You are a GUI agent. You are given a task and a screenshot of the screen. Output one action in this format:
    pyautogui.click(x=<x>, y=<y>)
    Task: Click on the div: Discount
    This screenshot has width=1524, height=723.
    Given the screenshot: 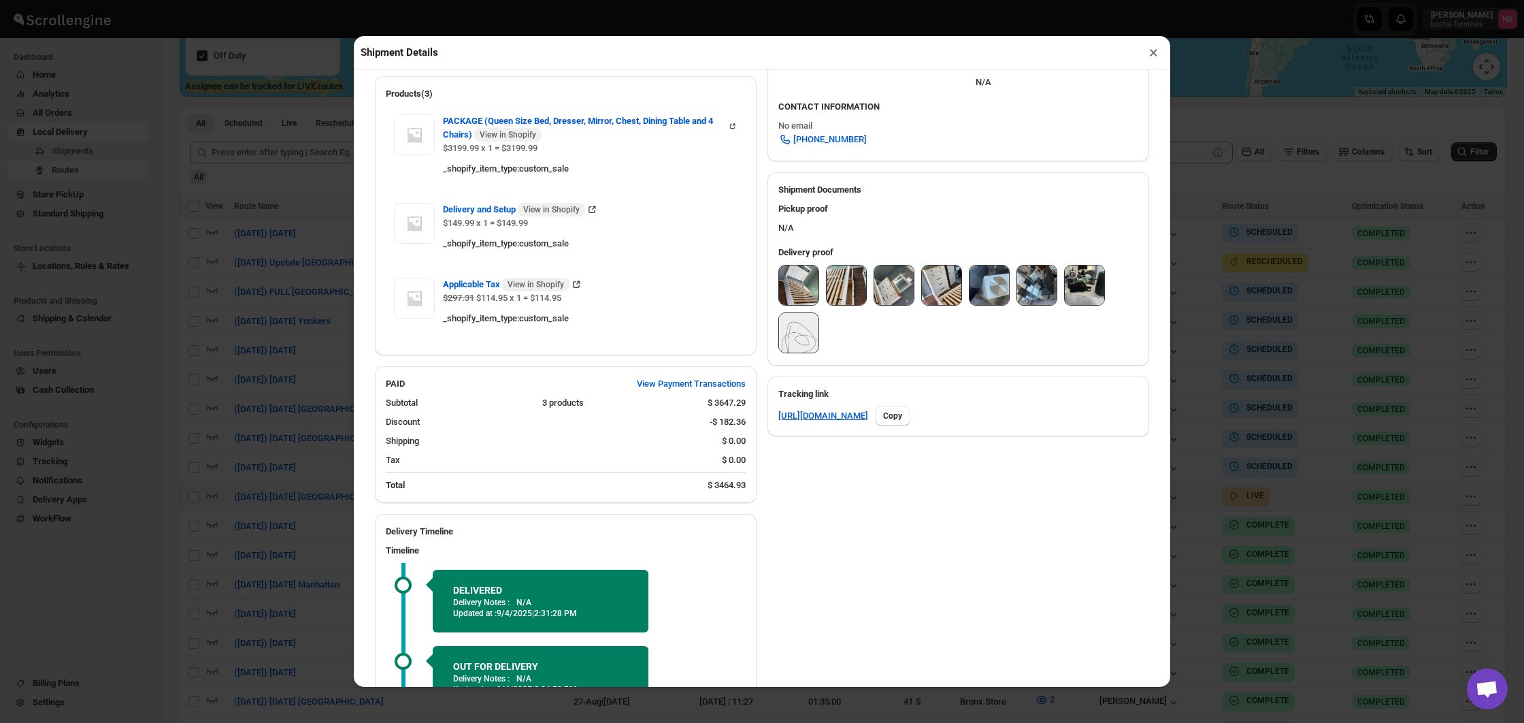 What is the action you would take?
    pyautogui.click(x=542, y=422)
    